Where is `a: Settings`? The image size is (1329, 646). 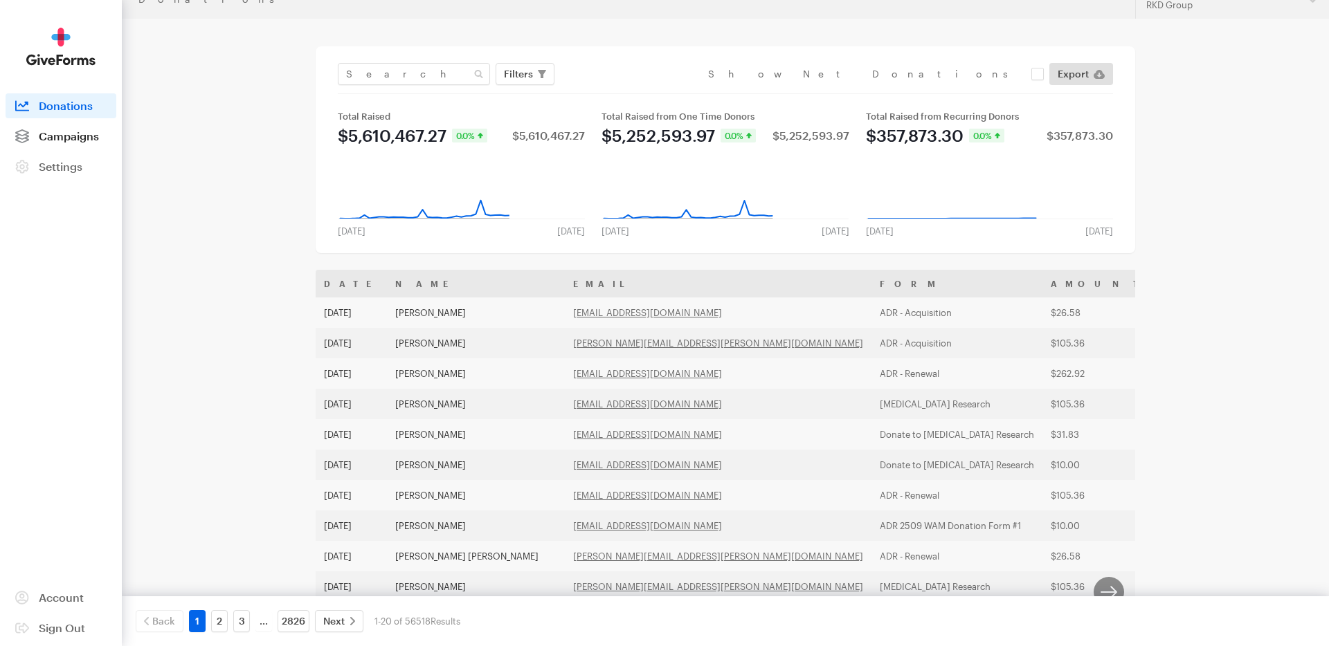 a: Settings is located at coordinates (61, 167).